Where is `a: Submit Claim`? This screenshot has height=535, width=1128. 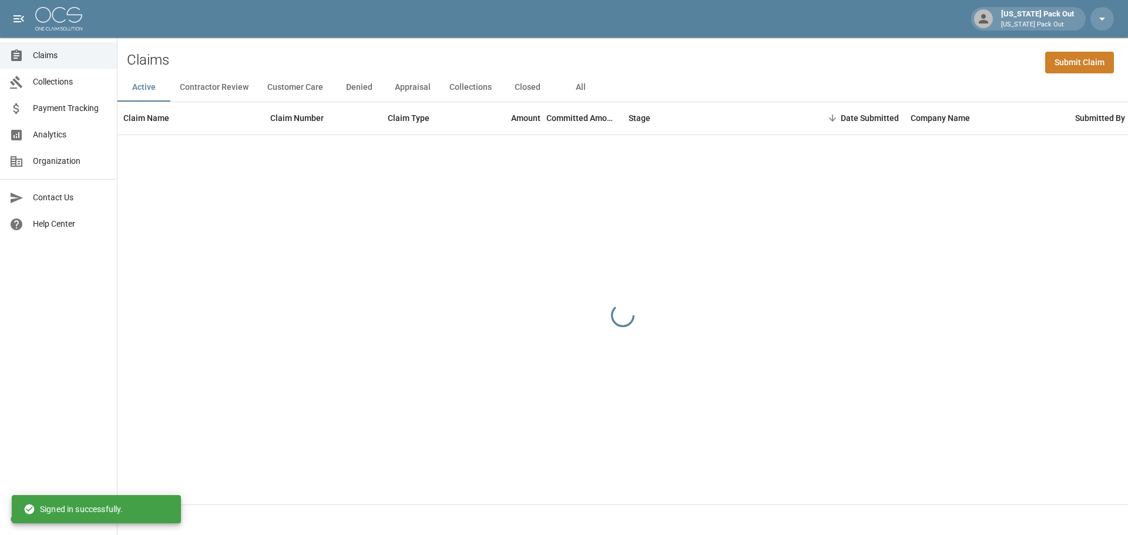
a: Submit Claim is located at coordinates (1079, 62).